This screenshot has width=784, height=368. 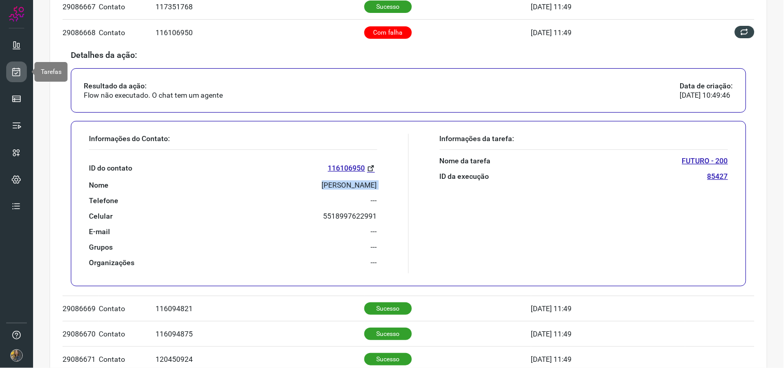 I want to click on a: 116106950, so click(x=353, y=168).